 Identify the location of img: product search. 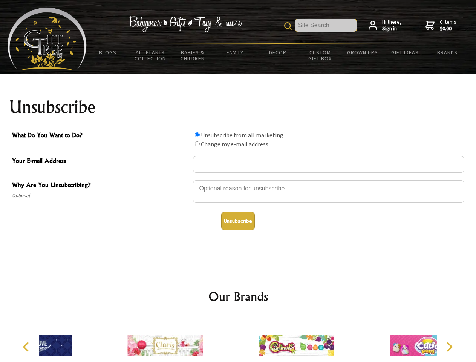
(288, 26).